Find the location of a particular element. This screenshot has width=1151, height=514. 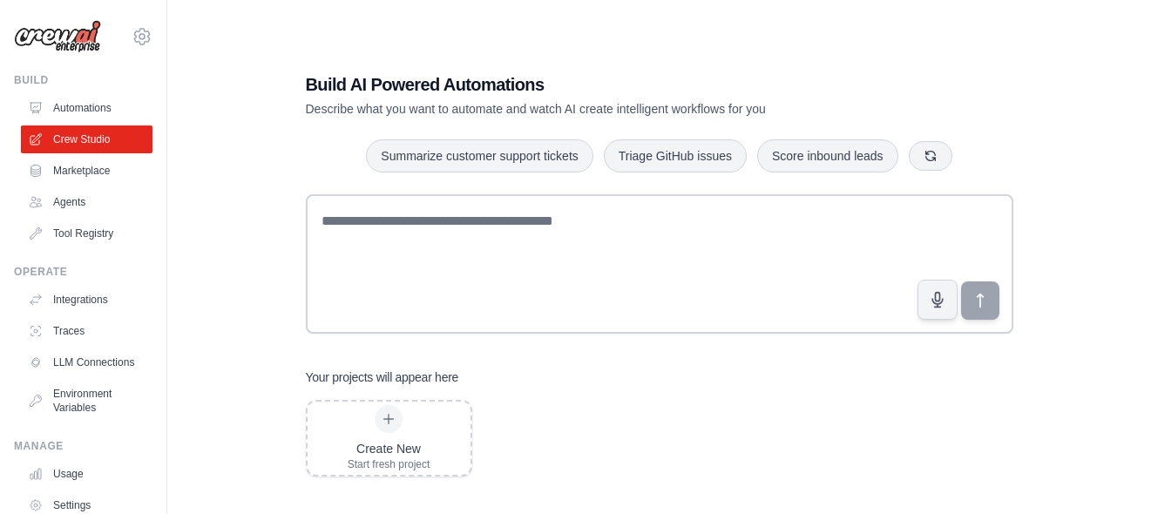

button: Summarize customer support tickets is located at coordinates (479, 156).